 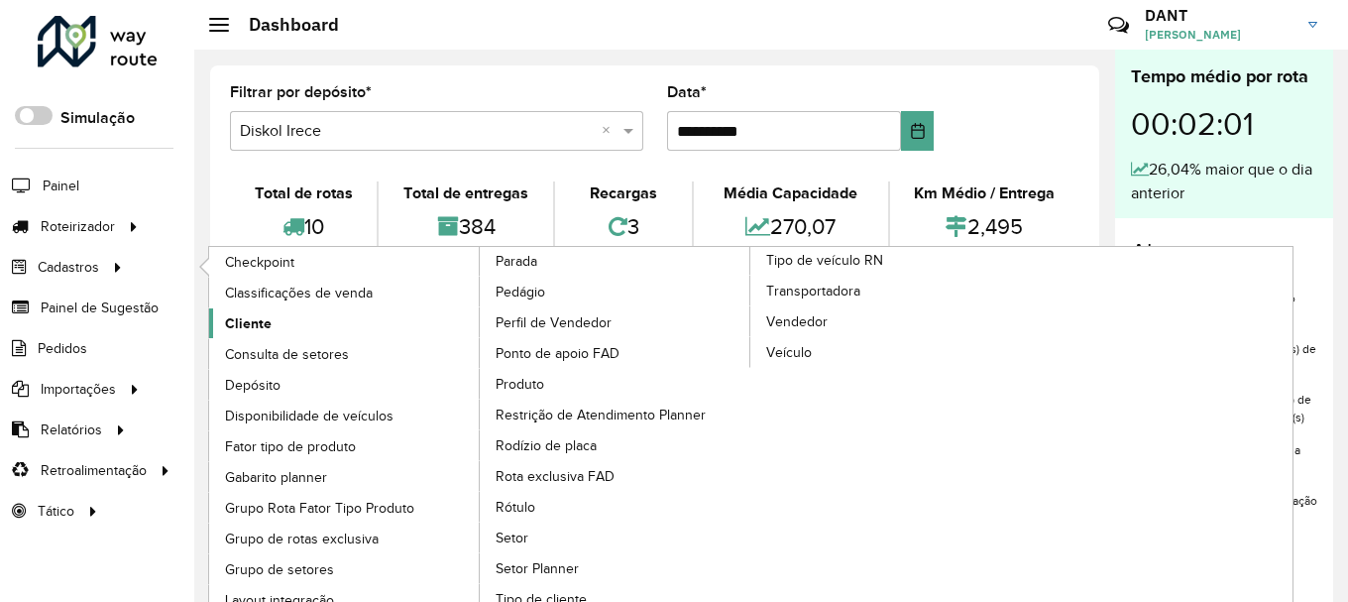 I want to click on span: Pedidos, so click(x=62, y=348).